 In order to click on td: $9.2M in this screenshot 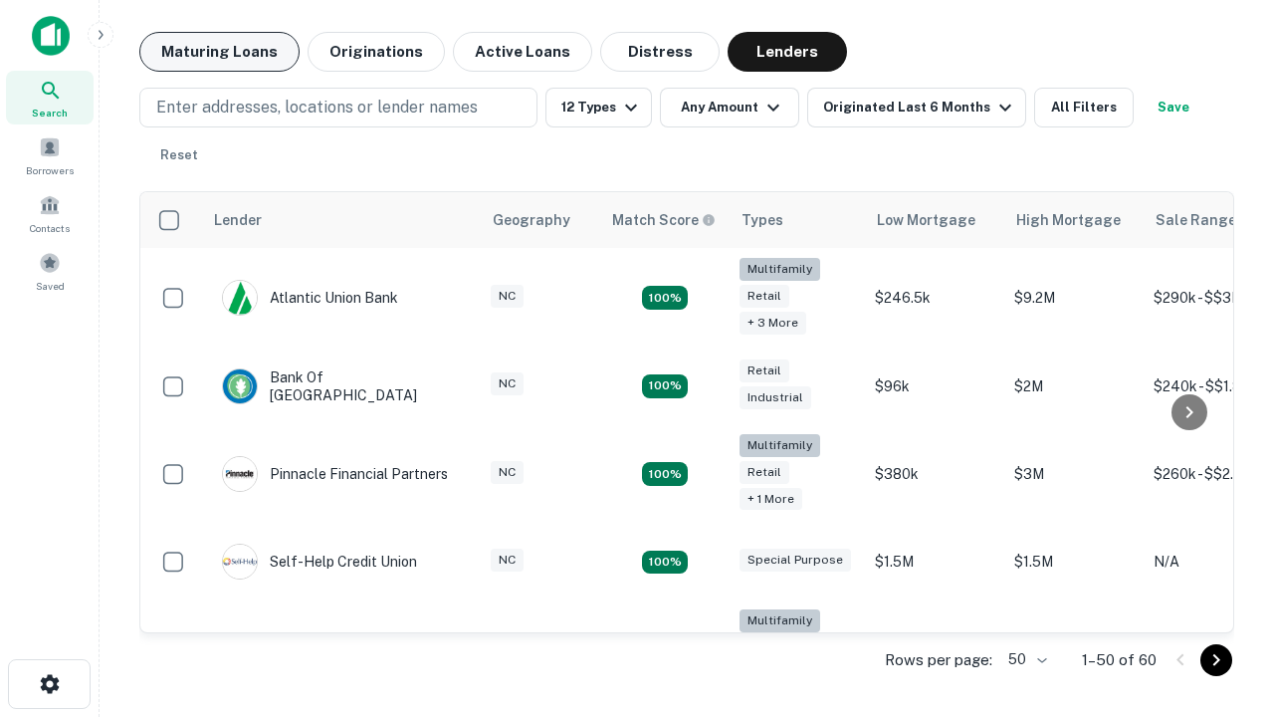, I will do `click(1074, 298)`.